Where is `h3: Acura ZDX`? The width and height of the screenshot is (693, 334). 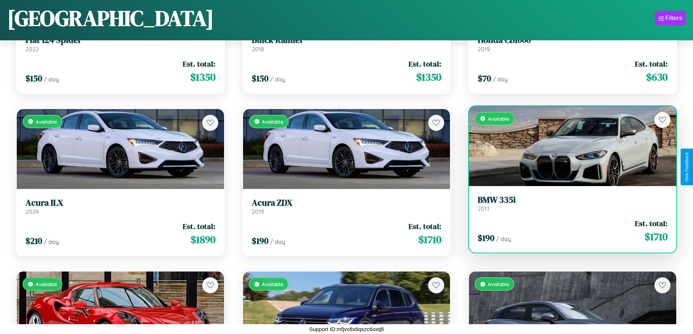 h3: Acura ZDX is located at coordinates (347, 203).